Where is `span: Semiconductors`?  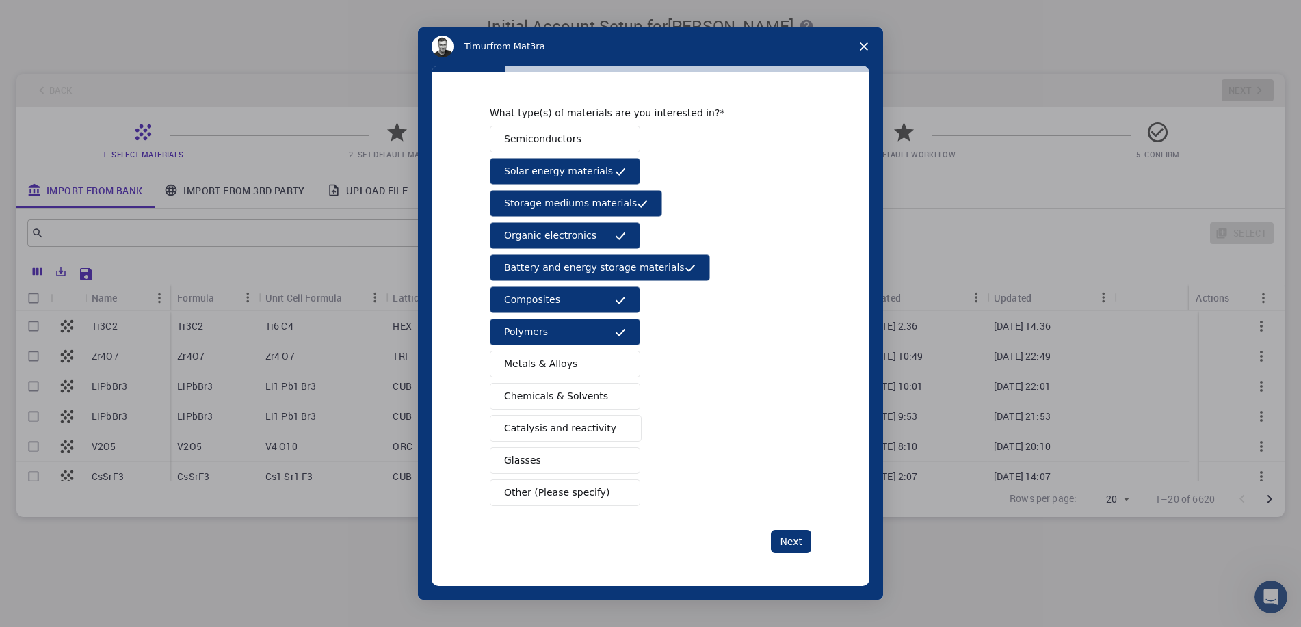
span: Semiconductors is located at coordinates (543, 139).